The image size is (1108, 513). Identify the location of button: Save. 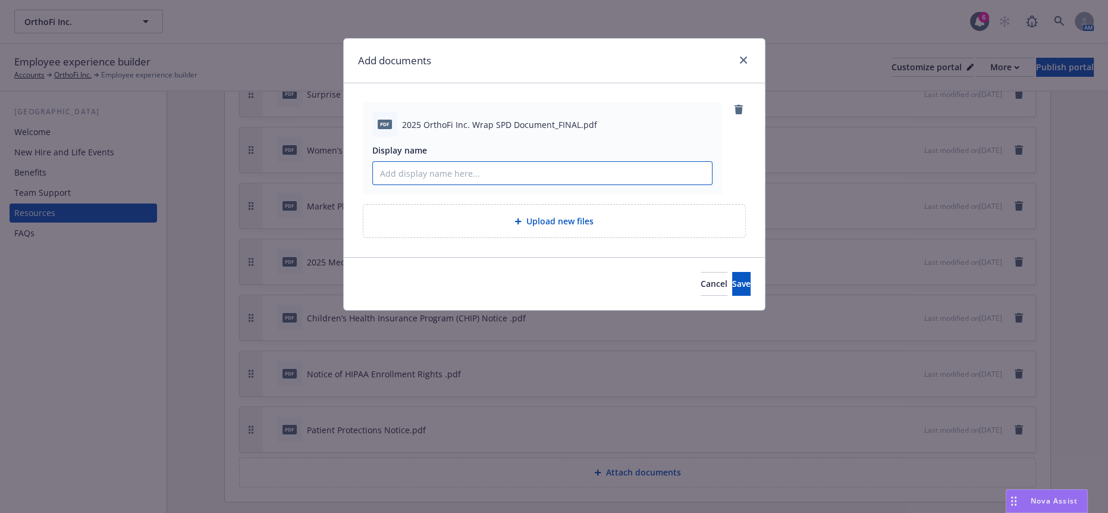
(741, 284).